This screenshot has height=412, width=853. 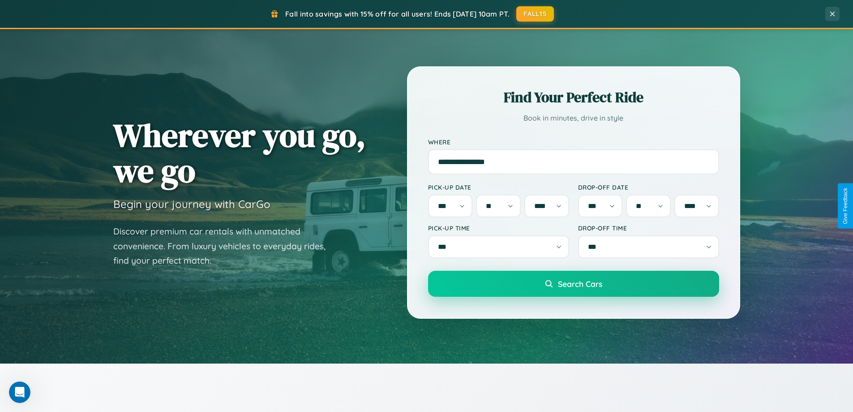 What do you see at coordinates (845, 206) in the screenshot?
I see `div: Give Feedback` at bounding box center [845, 206].